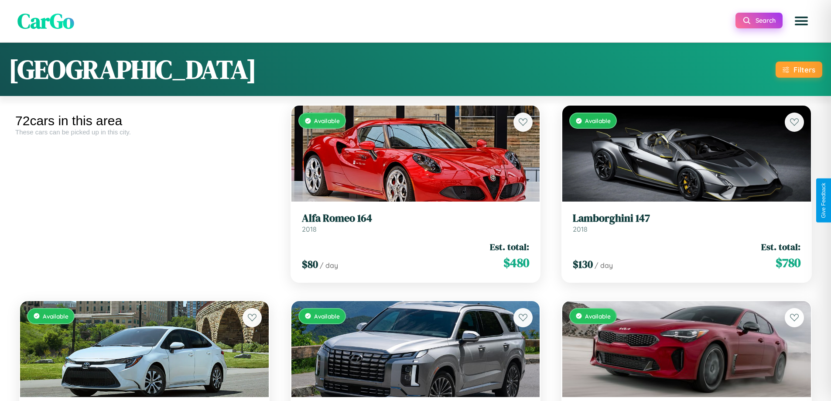 The image size is (831, 401). I want to click on div: Filters, so click(804, 69).